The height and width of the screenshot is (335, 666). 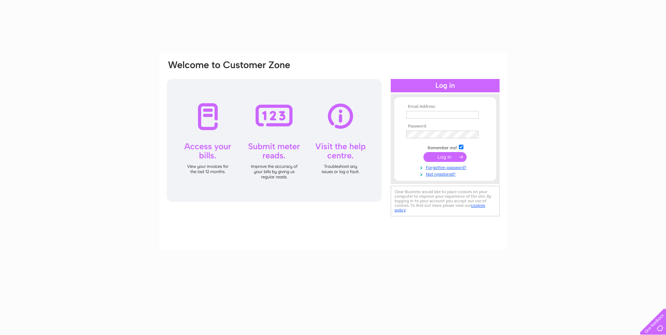 What do you see at coordinates (446, 167) in the screenshot?
I see `a: Forgotten password?` at bounding box center [446, 167].